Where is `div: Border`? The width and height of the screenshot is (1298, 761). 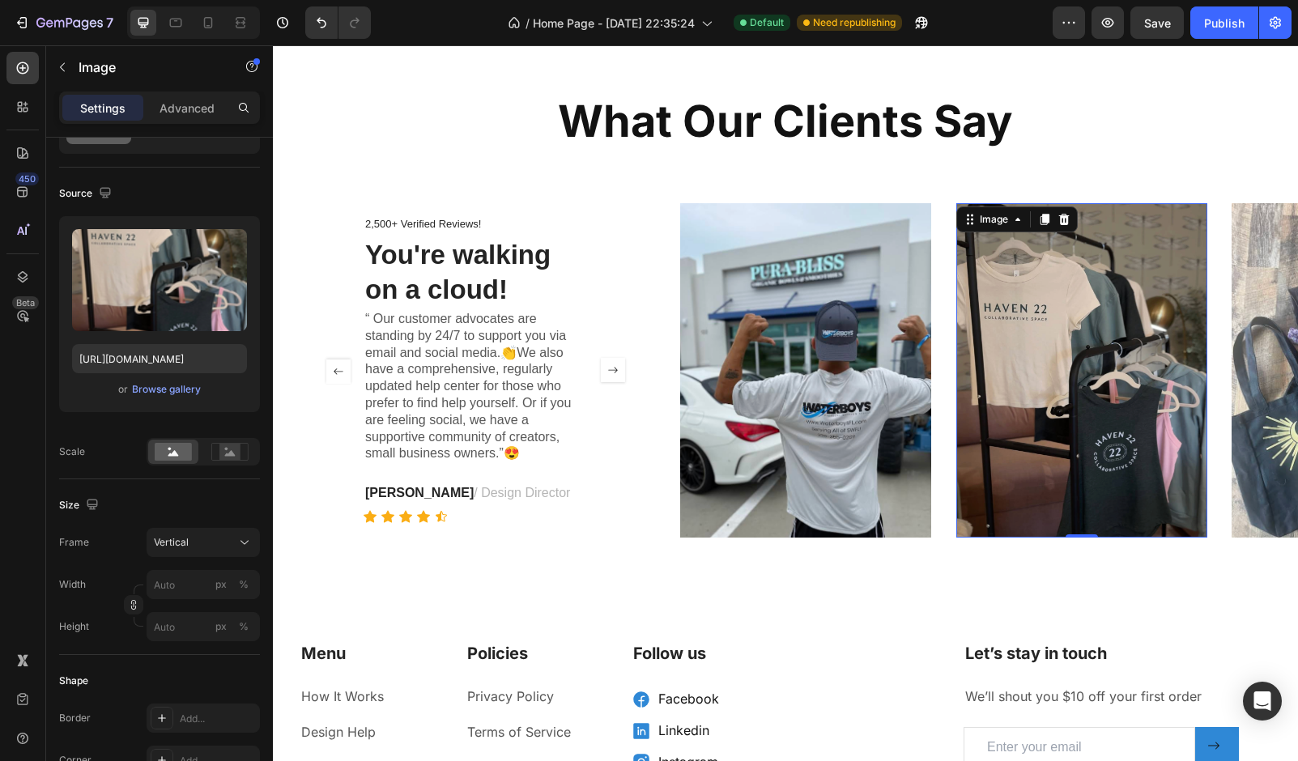
div: Border is located at coordinates (74, 718).